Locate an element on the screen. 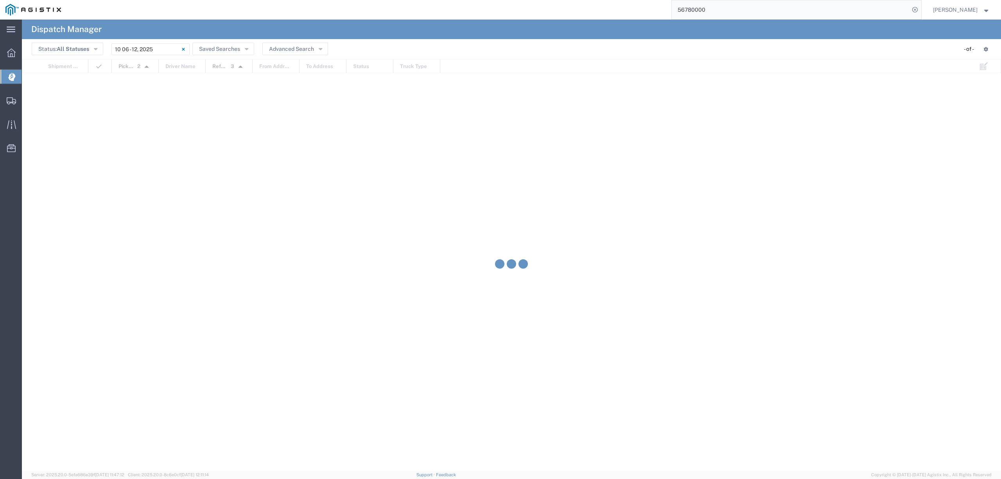 The width and height of the screenshot is (1001, 479). input: Search for shipment number, reference number is located at coordinates (791, 10).